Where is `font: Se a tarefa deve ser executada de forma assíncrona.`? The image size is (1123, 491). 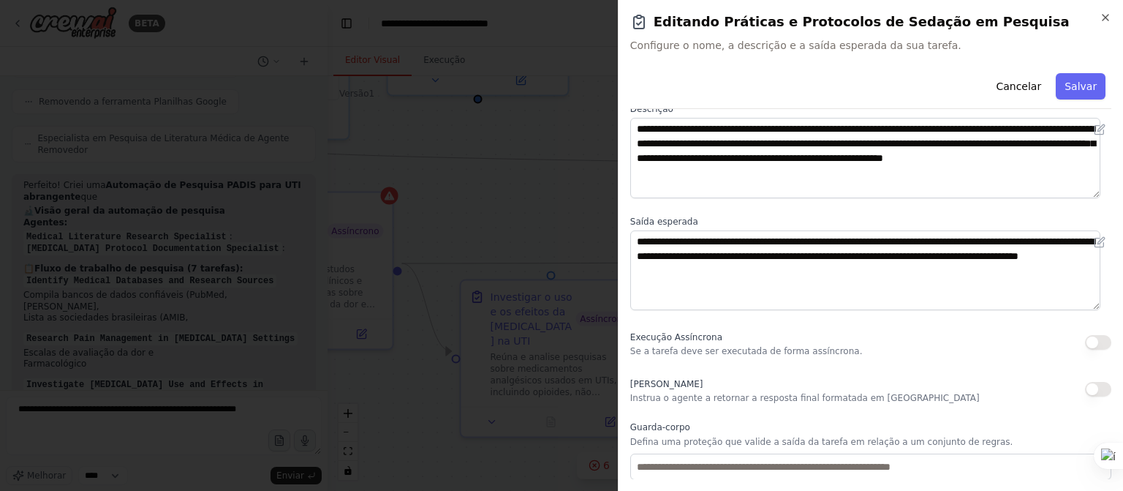 font: Se a tarefa deve ser executada de forma assíncrona. is located at coordinates (746, 351).